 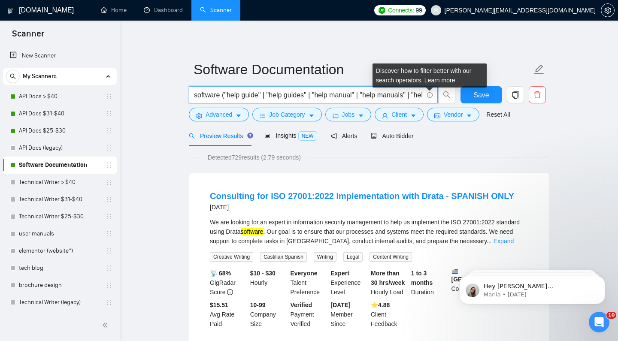 I want to click on button: setting, so click(x=608, y=10).